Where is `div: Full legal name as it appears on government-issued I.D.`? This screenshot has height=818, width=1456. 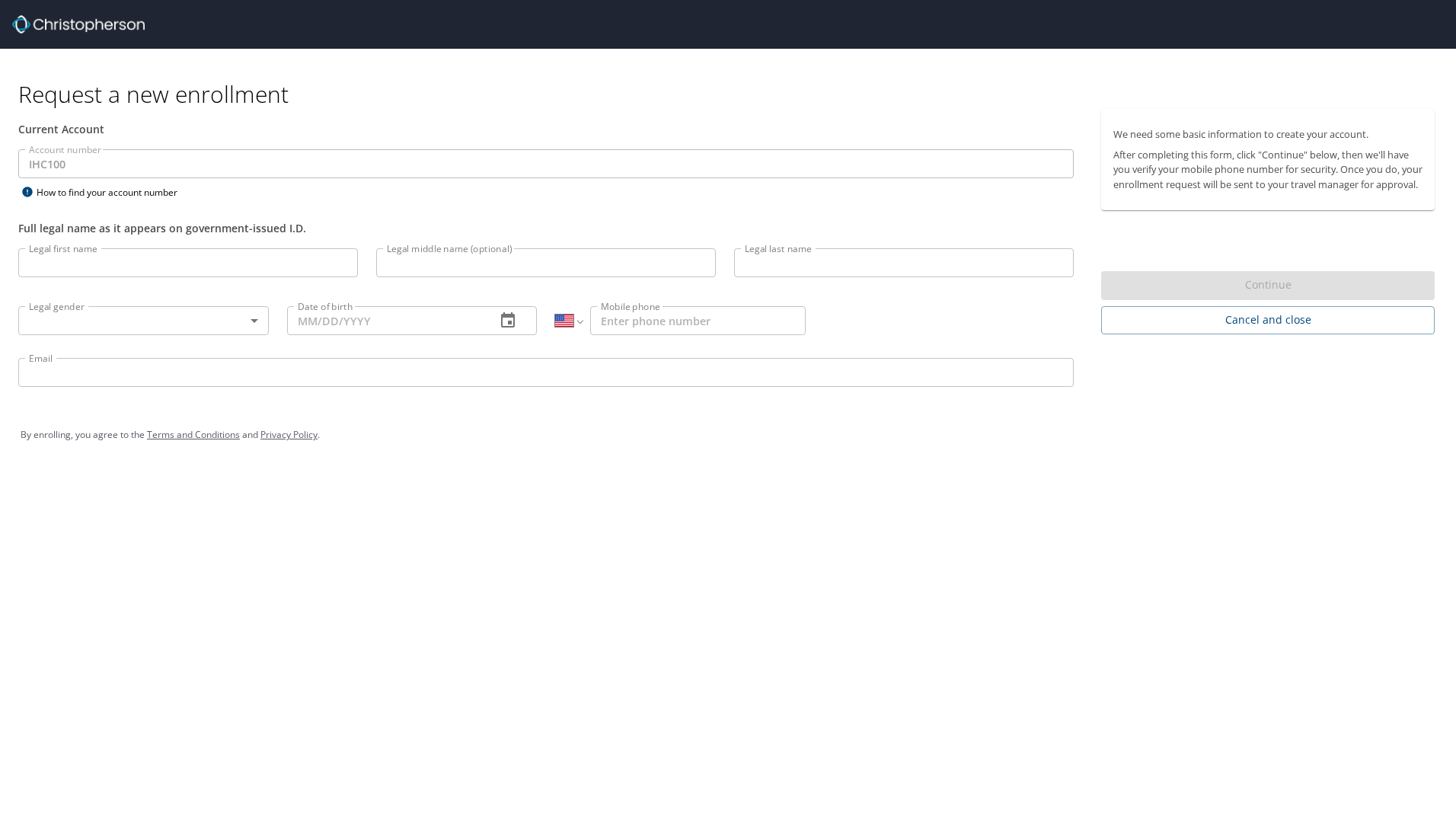 div: Full legal name as it appears on government-issued I.D. is located at coordinates (546, 227).